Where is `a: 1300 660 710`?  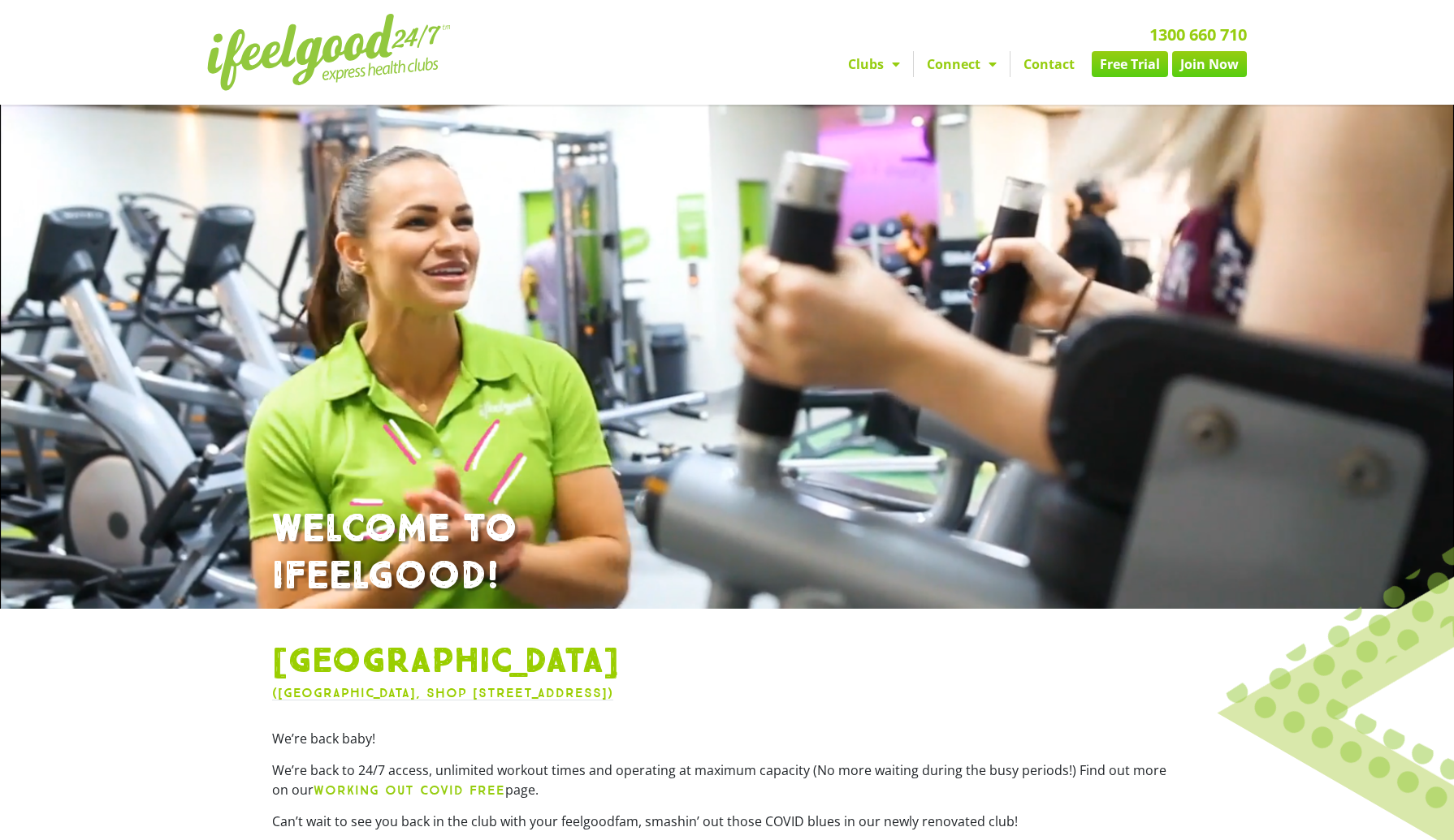 a: 1300 660 710 is located at coordinates (1199, 34).